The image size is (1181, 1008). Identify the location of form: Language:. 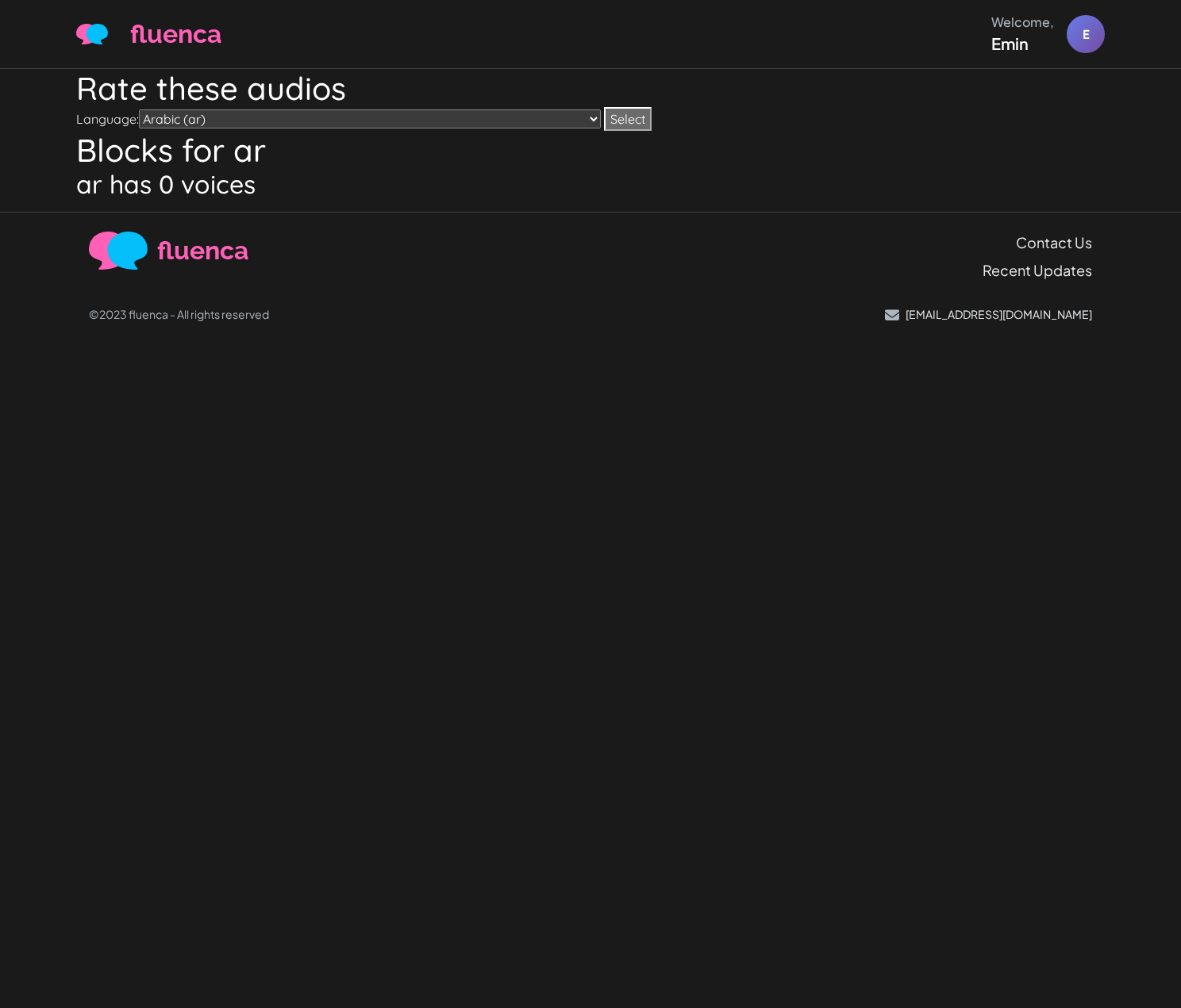
(590, 119).